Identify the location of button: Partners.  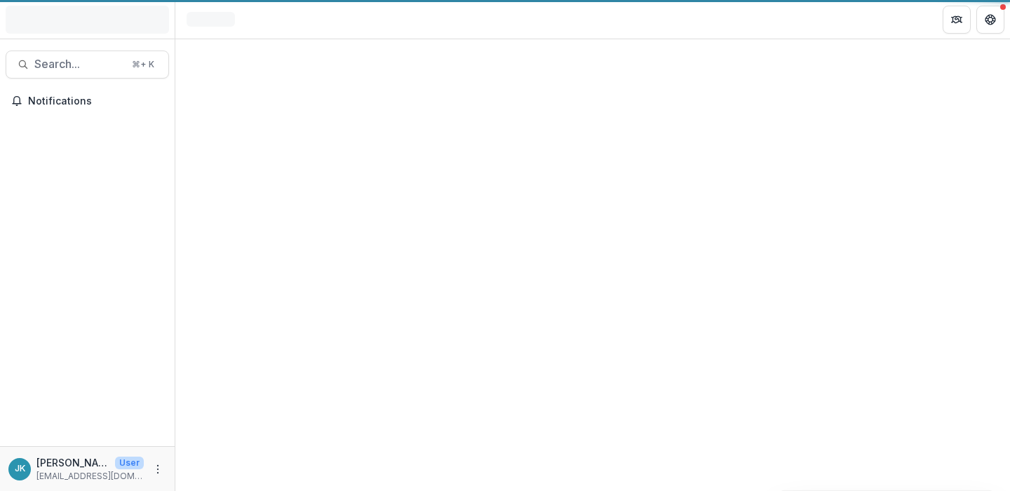
(957, 20).